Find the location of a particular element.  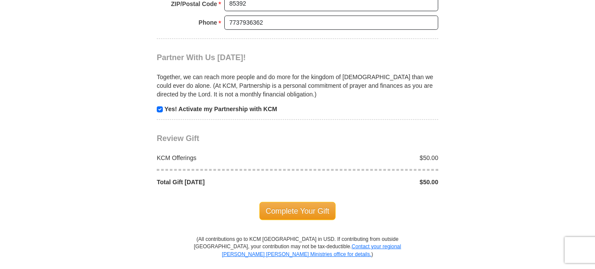

strong: Yes! Activate my Partnership with KCM is located at coordinates (221, 109).